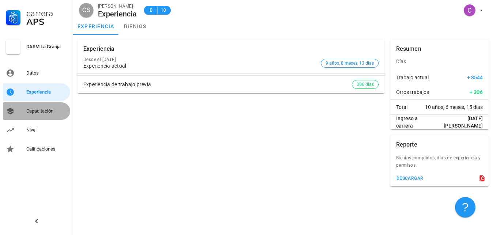 The height and width of the screenshot is (235, 493). What do you see at coordinates (407, 145) in the screenshot?
I see `div: Reporte` at bounding box center [407, 145].